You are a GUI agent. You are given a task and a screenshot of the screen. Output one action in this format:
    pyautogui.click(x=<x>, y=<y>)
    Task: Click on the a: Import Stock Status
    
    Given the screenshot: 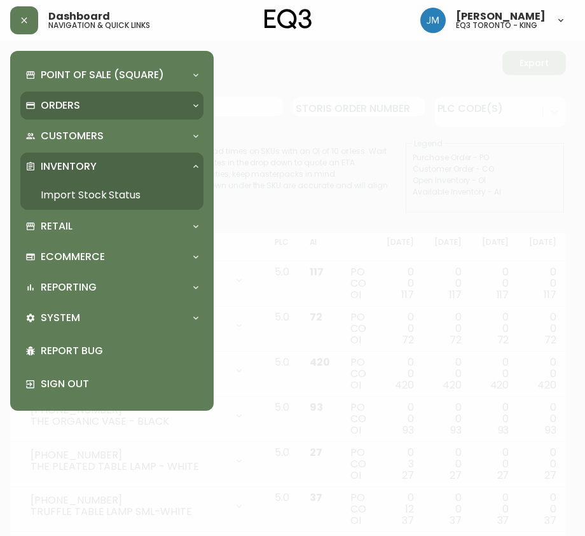 What is the action you would take?
    pyautogui.click(x=112, y=195)
    